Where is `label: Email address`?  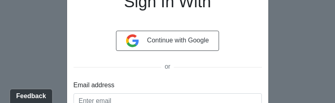
label: Email address is located at coordinates (94, 85).